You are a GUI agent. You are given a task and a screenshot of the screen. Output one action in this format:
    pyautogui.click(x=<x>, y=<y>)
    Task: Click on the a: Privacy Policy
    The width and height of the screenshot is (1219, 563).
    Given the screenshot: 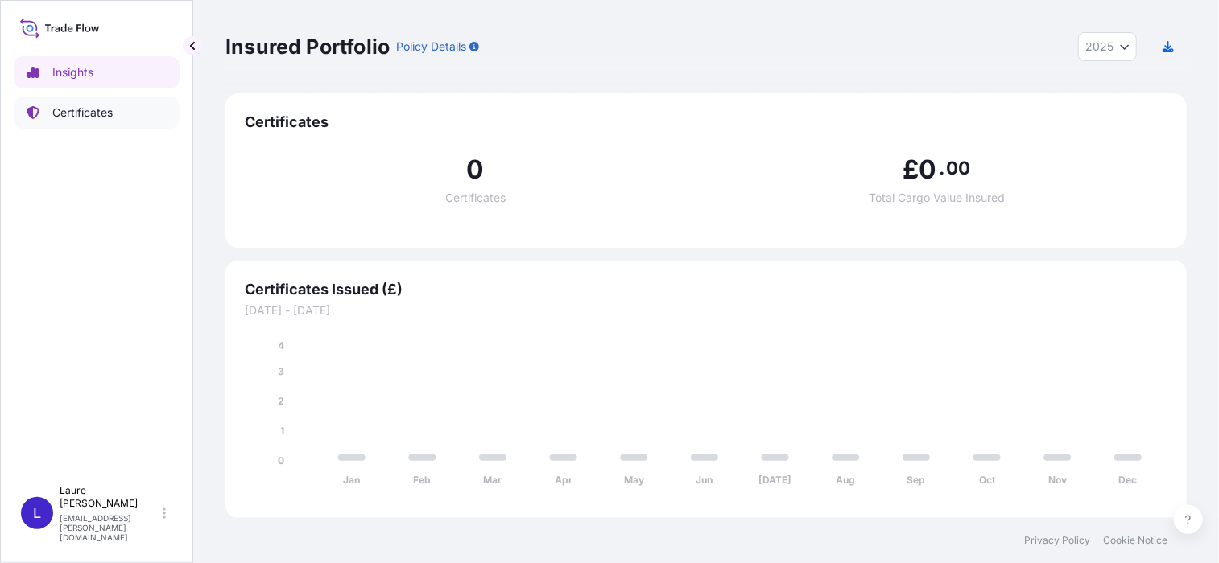 What is the action you would take?
    pyautogui.click(x=1057, y=541)
    